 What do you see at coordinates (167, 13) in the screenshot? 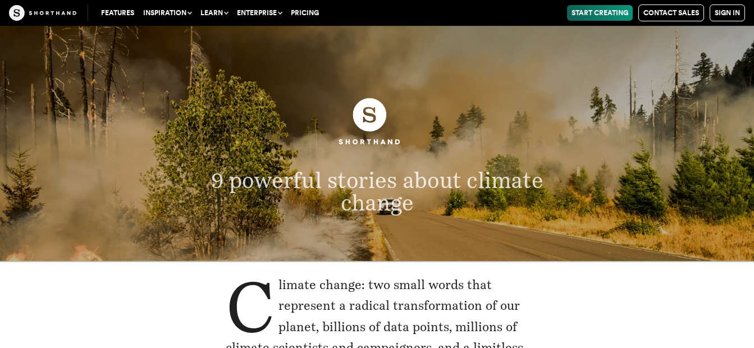
I see `button: Inspiration` at bounding box center [167, 13].